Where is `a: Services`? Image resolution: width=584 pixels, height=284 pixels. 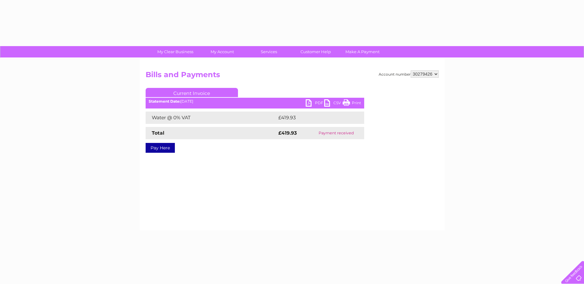 a: Services is located at coordinates (269, 52).